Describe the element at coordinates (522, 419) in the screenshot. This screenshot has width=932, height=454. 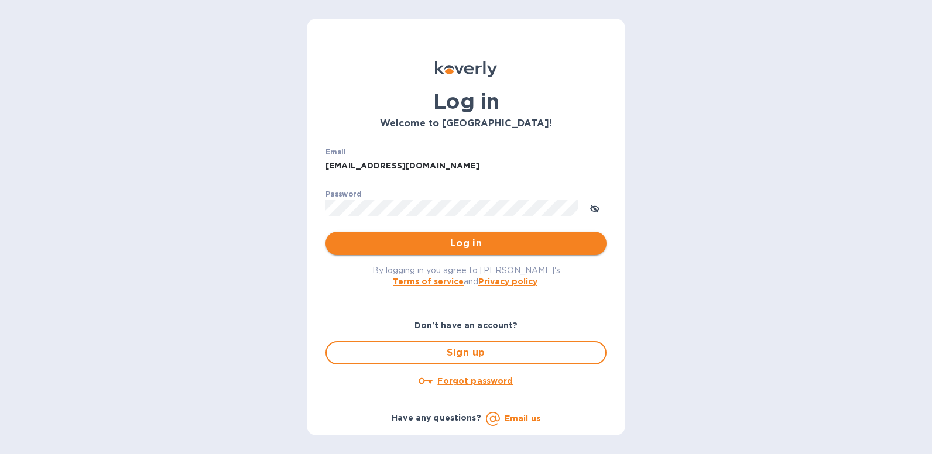
I see `a: Email us` at that location.